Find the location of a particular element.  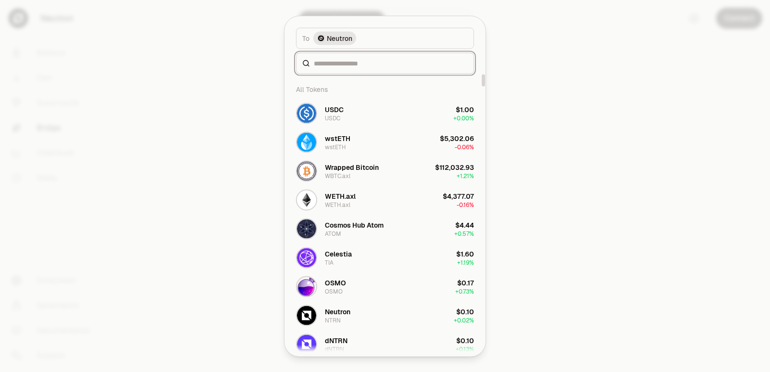

img: ATOM Logo is located at coordinates (307, 229).